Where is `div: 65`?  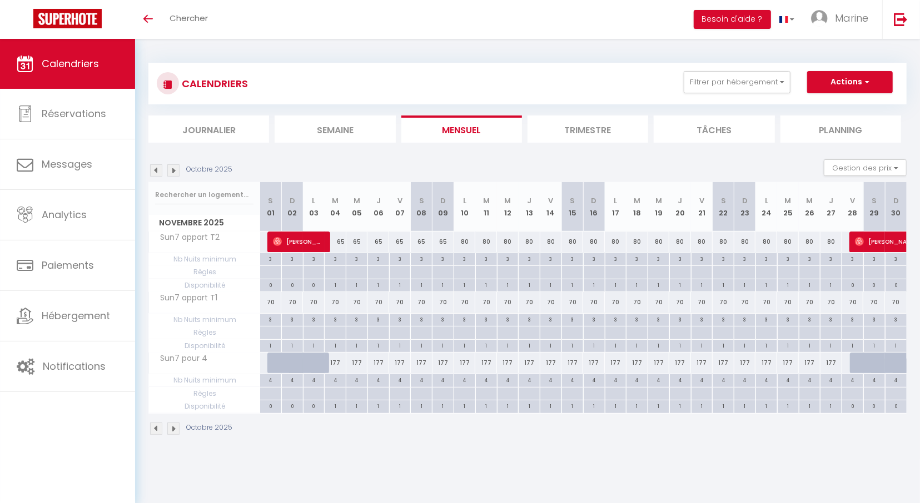
div: 65 is located at coordinates (400, 242).